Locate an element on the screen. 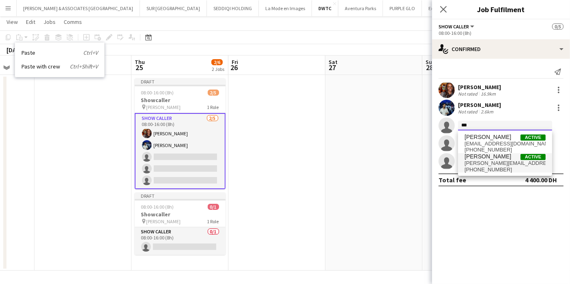  span: Fri is located at coordinates (235, 62).